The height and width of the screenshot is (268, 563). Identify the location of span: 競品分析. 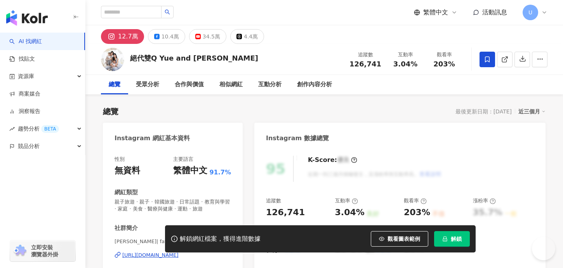
(29, 146).